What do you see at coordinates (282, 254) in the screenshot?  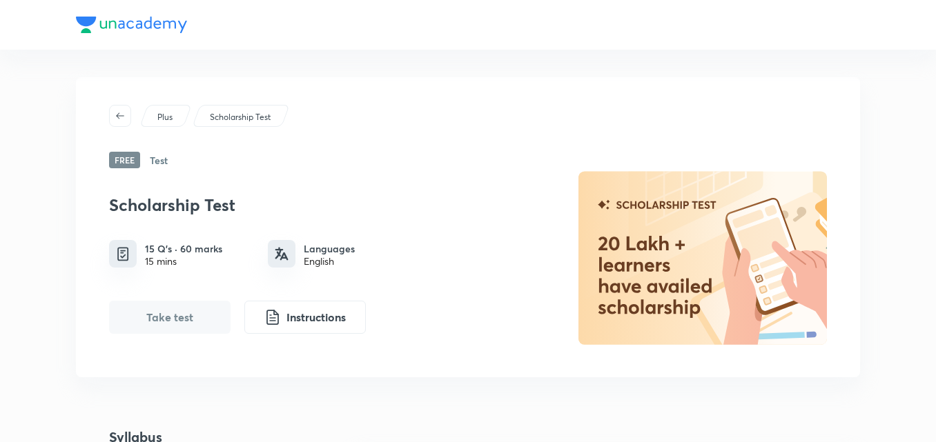 I see `img: languages` at bounding box center [282, 254].